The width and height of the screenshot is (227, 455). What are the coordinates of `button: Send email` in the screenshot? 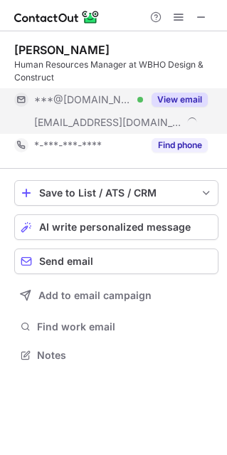 It's located at (116, 261).